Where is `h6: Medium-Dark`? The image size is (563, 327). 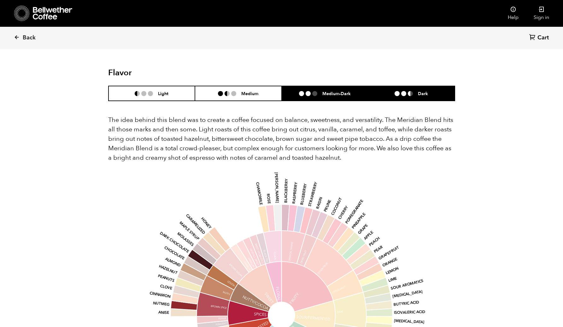
h6: Medium-Dark is located at coordinates (336, 93).